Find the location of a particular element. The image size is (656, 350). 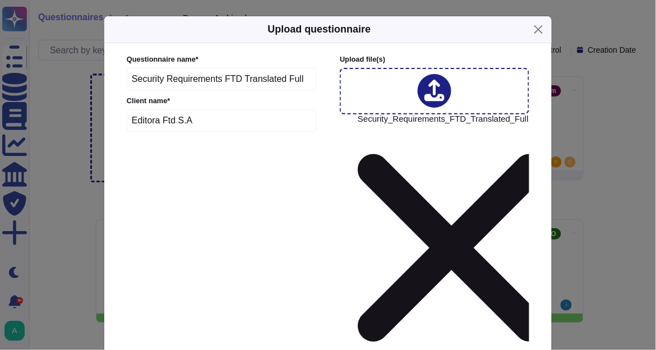

label: Client name is located at coordinates (221, 101).